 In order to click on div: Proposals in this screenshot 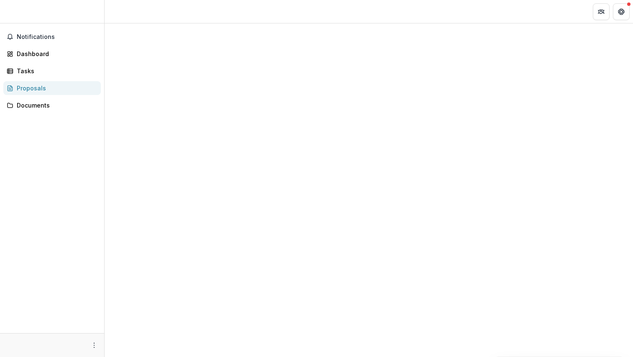, I will do `click(55, 88)`.